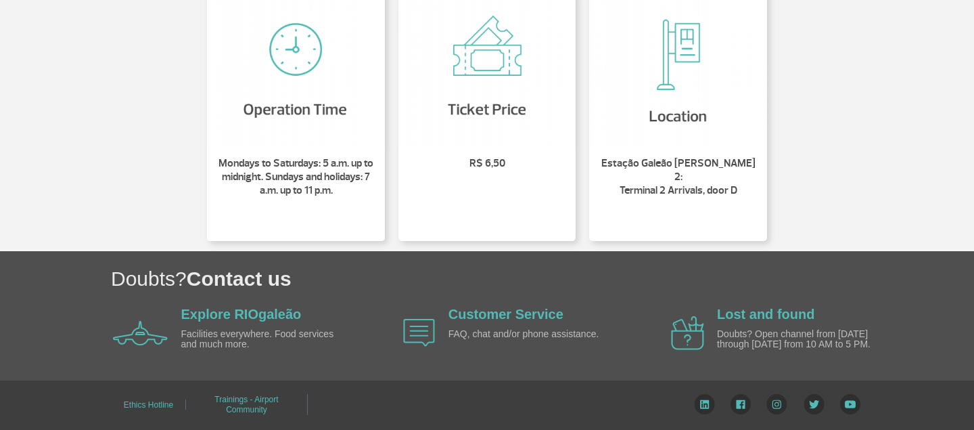  I want to click on p: Facilities everywhere. Food services and much more., so click(259, 339).